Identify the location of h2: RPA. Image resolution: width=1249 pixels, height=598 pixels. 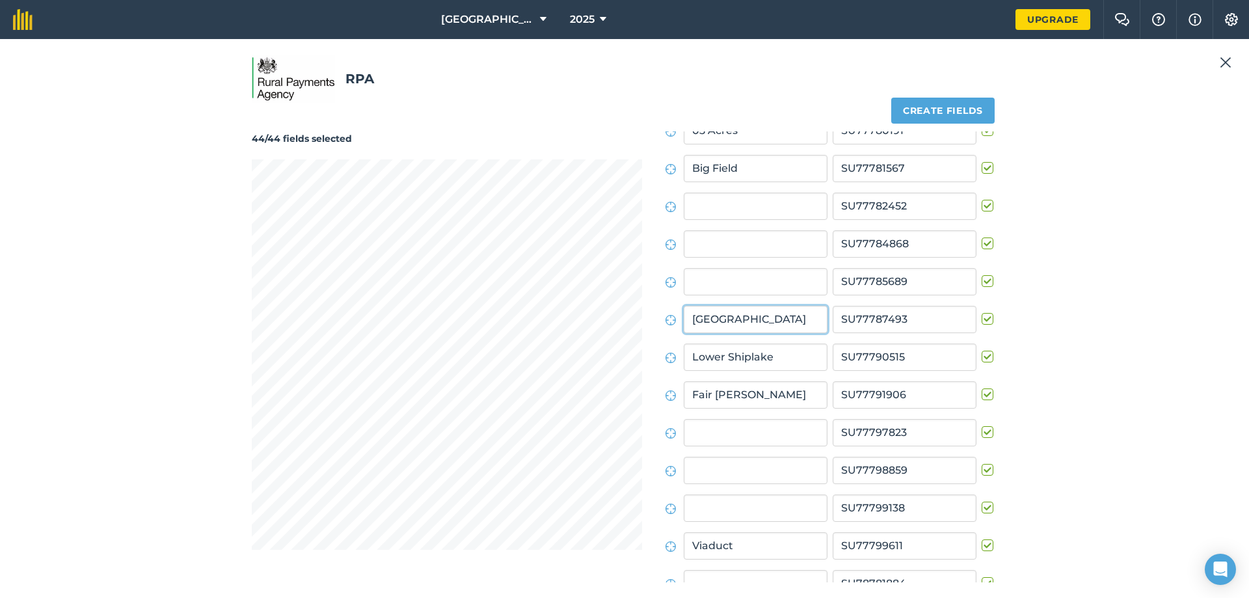
(625, 79).